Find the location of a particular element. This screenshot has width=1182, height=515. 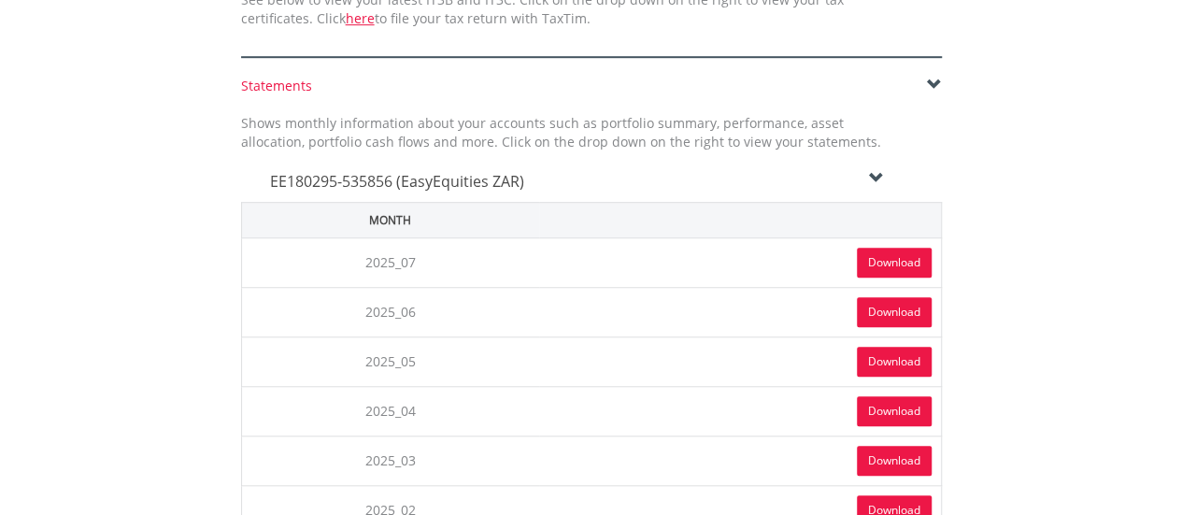

th: Month is located at coordinates (390, 220).